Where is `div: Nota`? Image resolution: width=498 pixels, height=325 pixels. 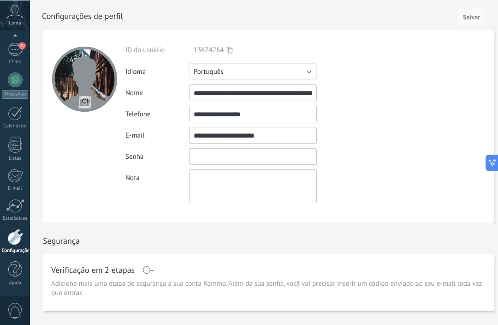
div: Nota is located at coordinates (157, 175).